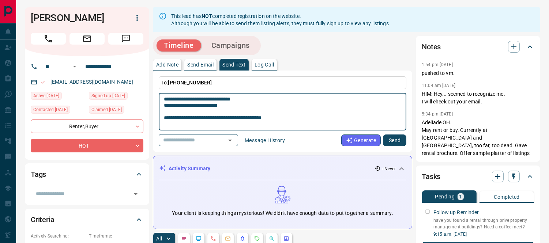 The height and width of the screenshot is (243, 549). Describe the element at coordinates (478, 47) in the screenshot. I see `div: Notes` at that location.